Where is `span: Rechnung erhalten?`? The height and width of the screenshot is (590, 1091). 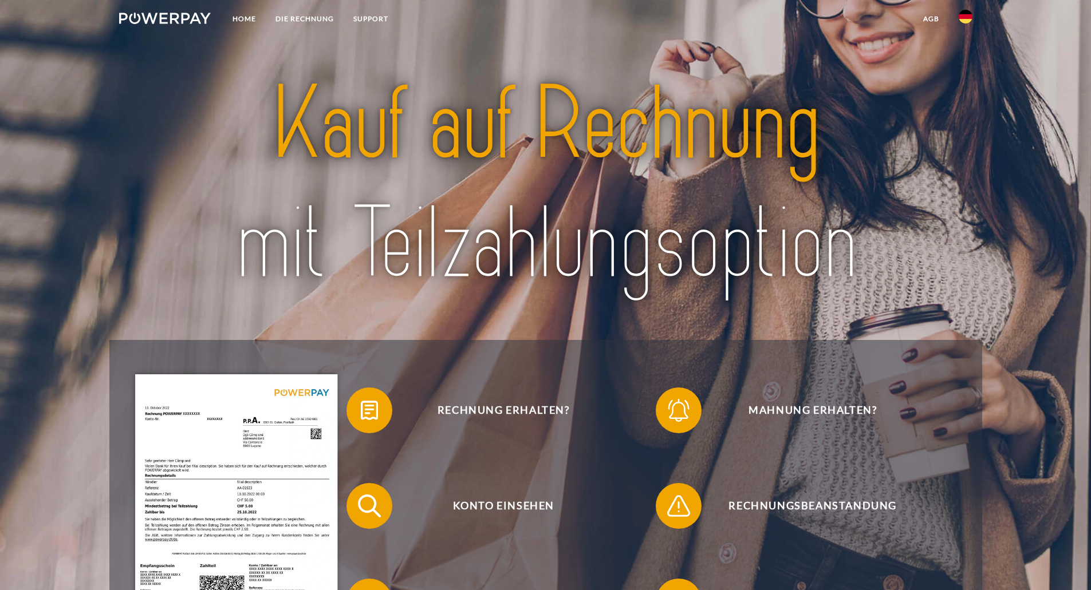
span: Rechnung erhalten? is located at coordinates (503, 410).